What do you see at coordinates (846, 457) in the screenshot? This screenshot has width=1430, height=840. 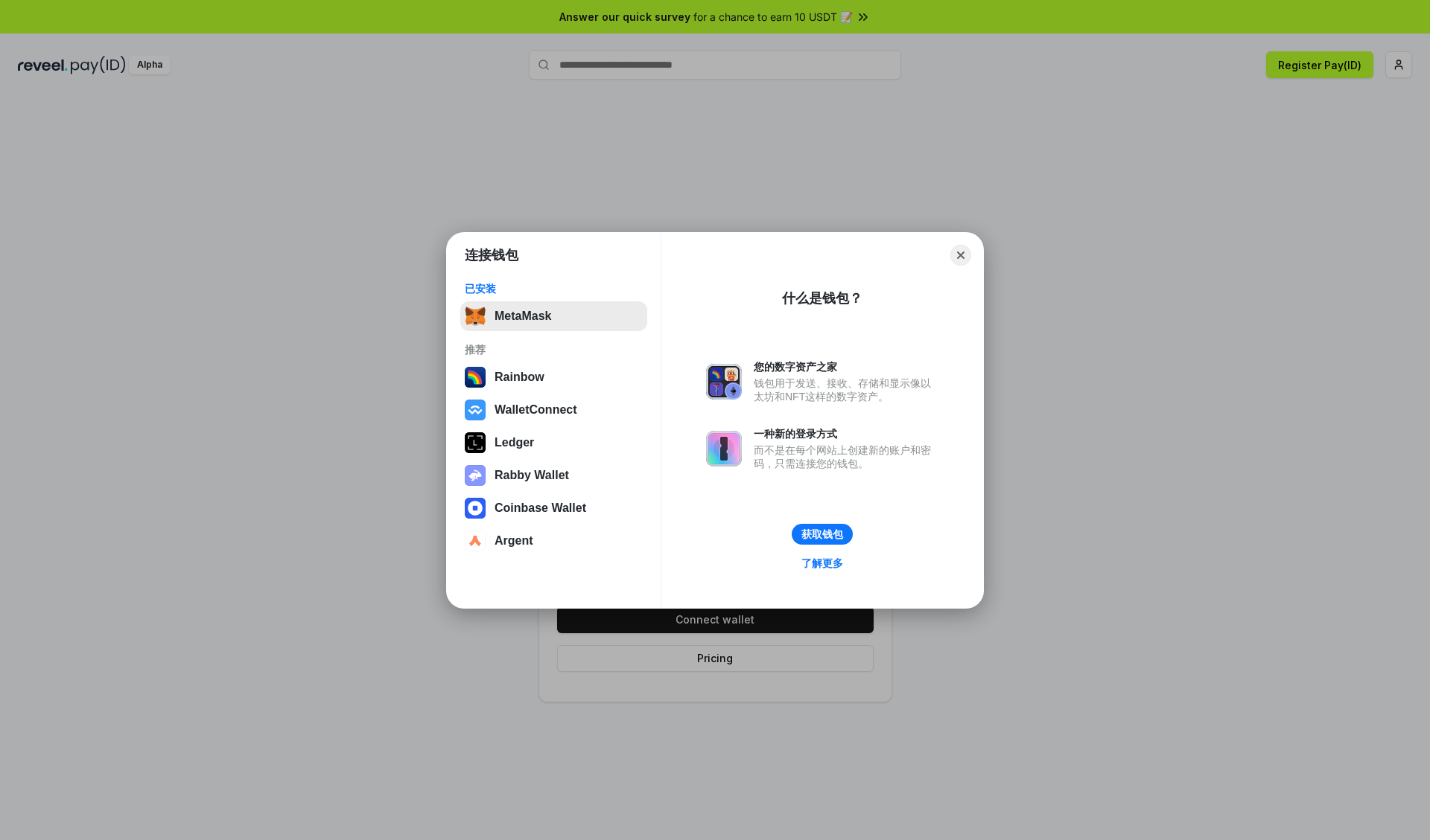 I see `div: 而不是在每个网站上创建新的账户和密码，只需连接您的钱包。` at bounding box center [846, 457].